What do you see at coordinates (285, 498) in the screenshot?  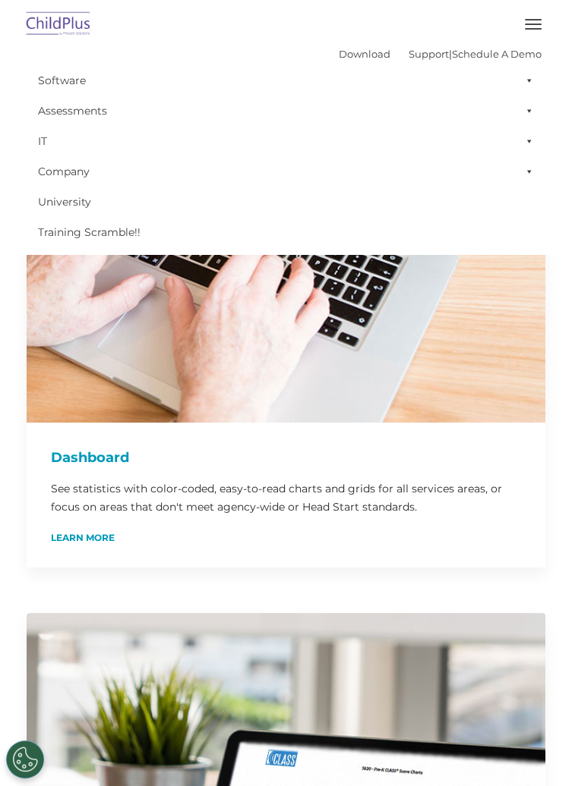 I see `p: See statistics with color-coded, easy-to-read charts and grids for all services areas, or focus o...` at bounding box center [285, 498].